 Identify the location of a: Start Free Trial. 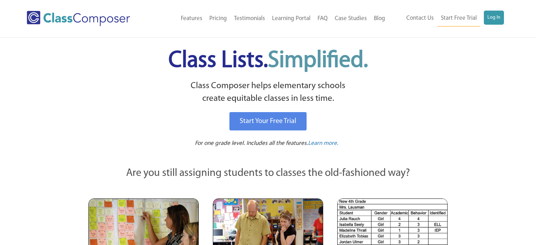
(459, 18).